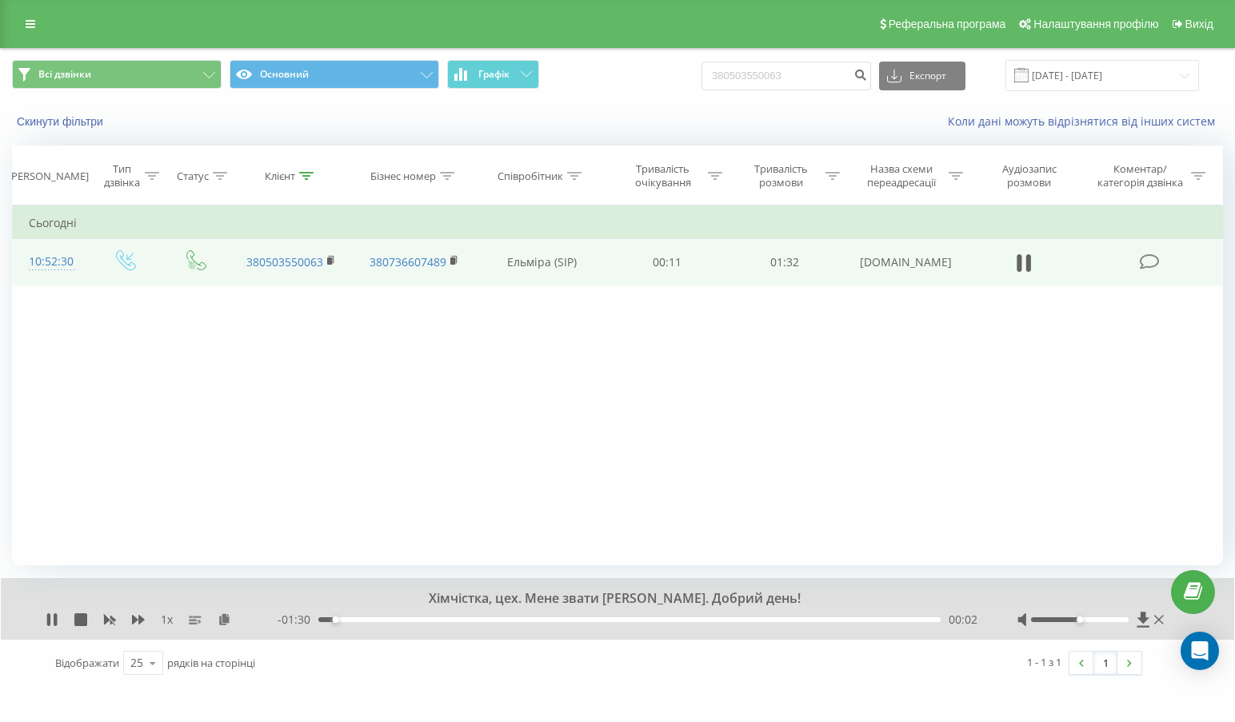 This screenshot has height=722, width=1235. Describe the element at coordinates (408, 262) in the screenshot. I see `a: 380736607489` at that location.